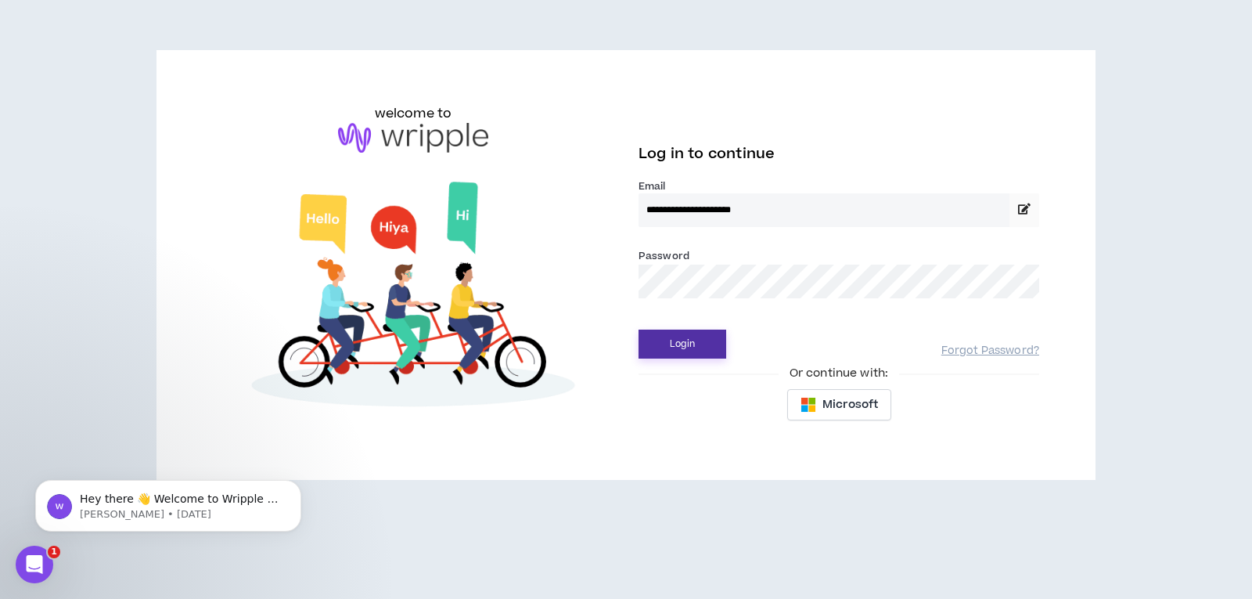 This screenshot has width=1252, height=599. I want to click on button: Login, so click(682, 344).